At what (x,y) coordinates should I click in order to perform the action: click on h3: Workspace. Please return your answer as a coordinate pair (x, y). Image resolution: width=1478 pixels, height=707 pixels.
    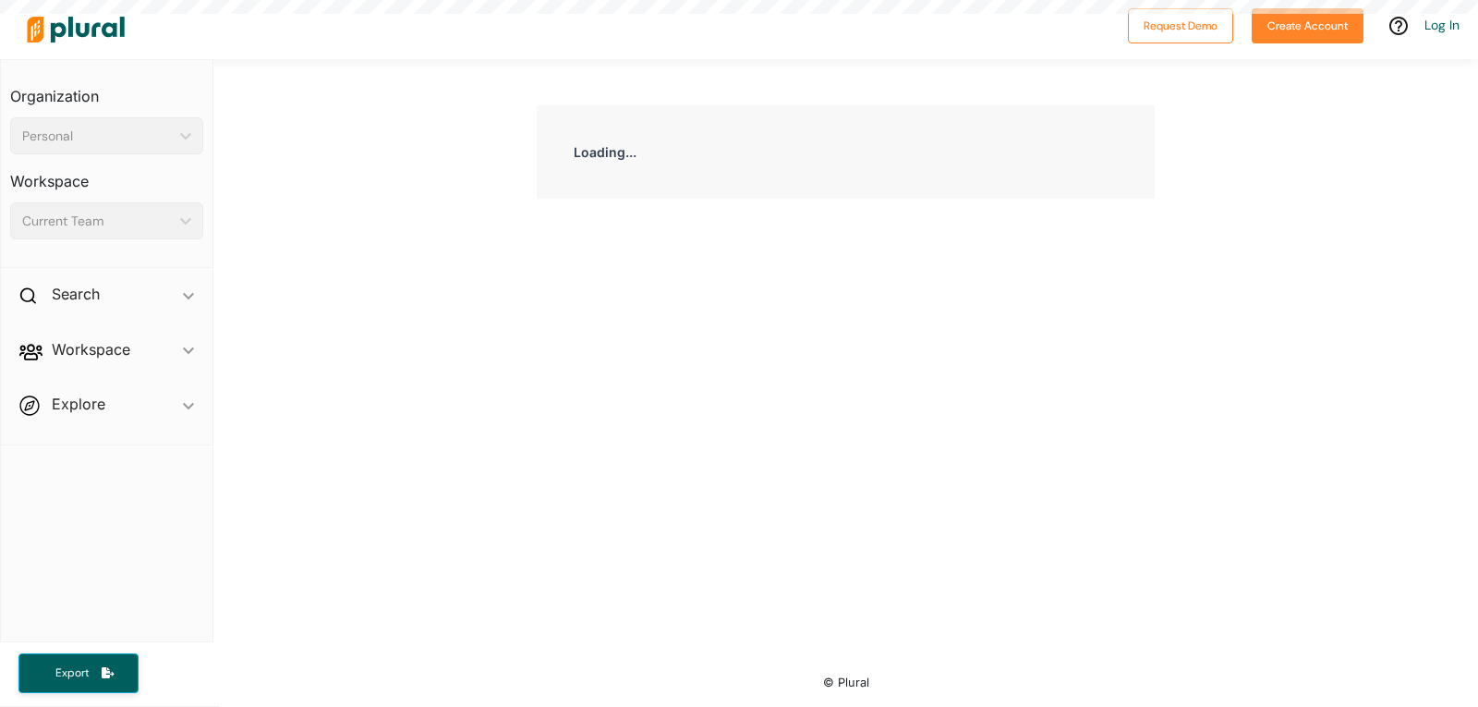
    Looking at the image, I should click on (106, 175).